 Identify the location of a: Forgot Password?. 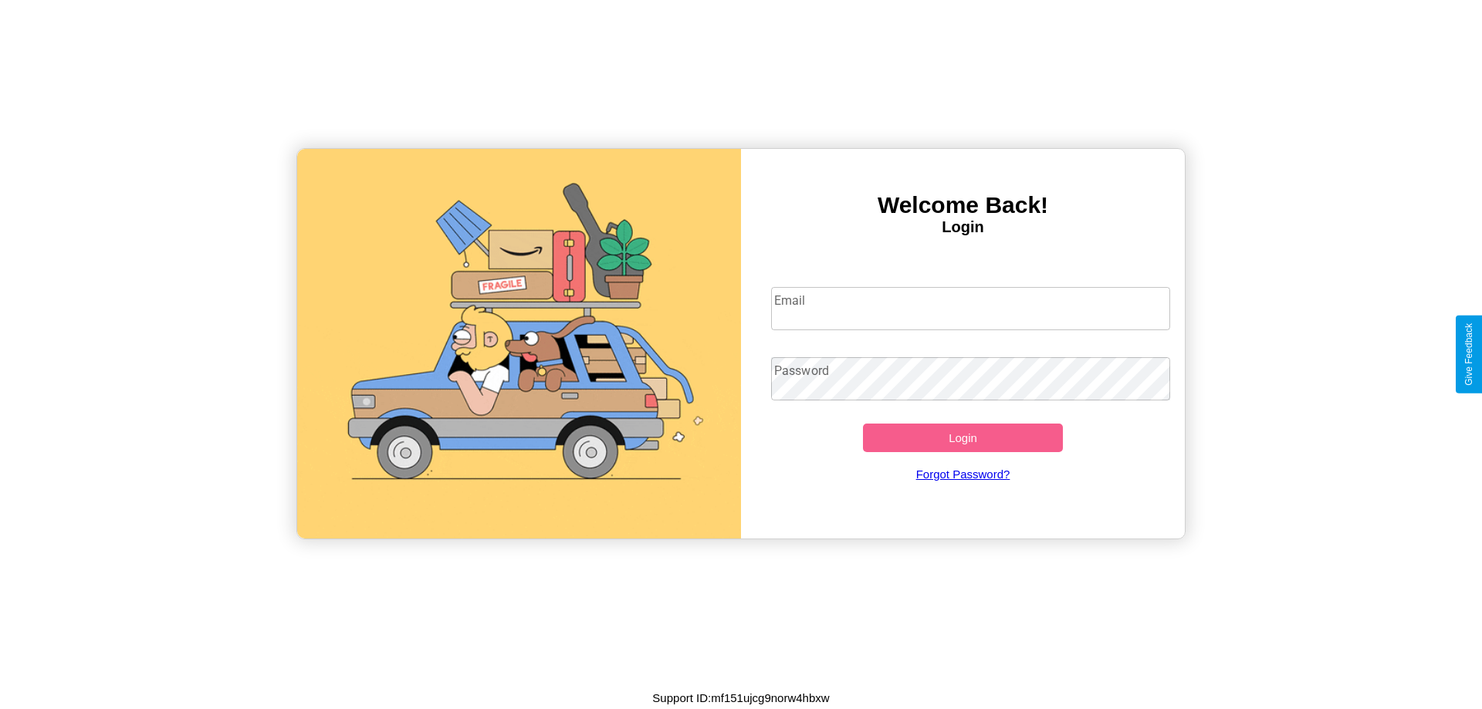
(963, 474).